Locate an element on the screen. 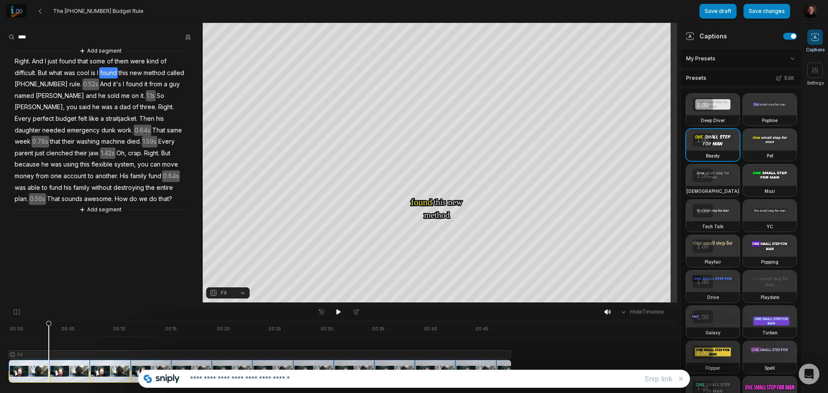  button: Save changes is located at coordinates (767, 11).